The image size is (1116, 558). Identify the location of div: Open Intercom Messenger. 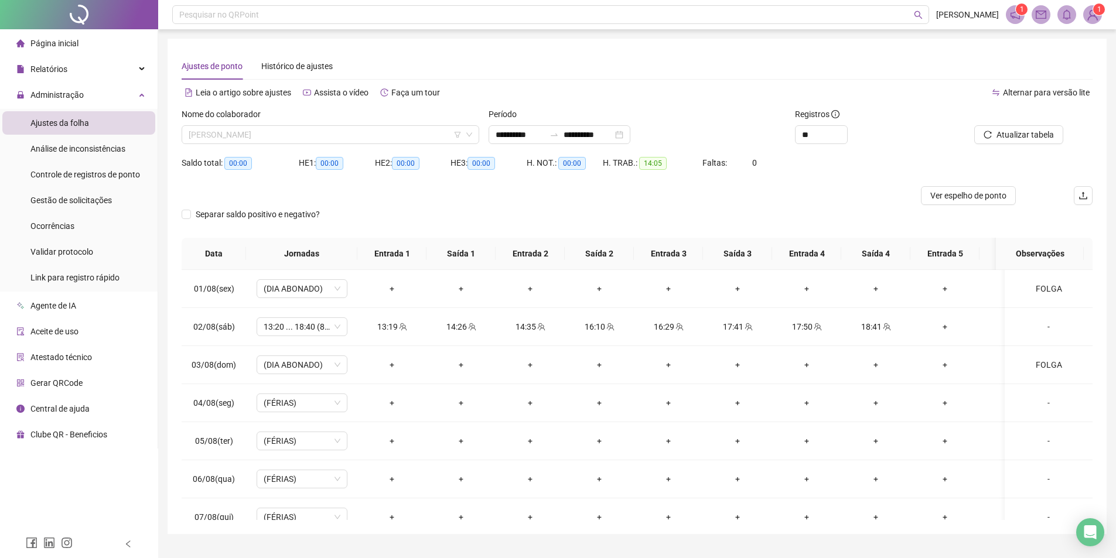
(1091, 533).